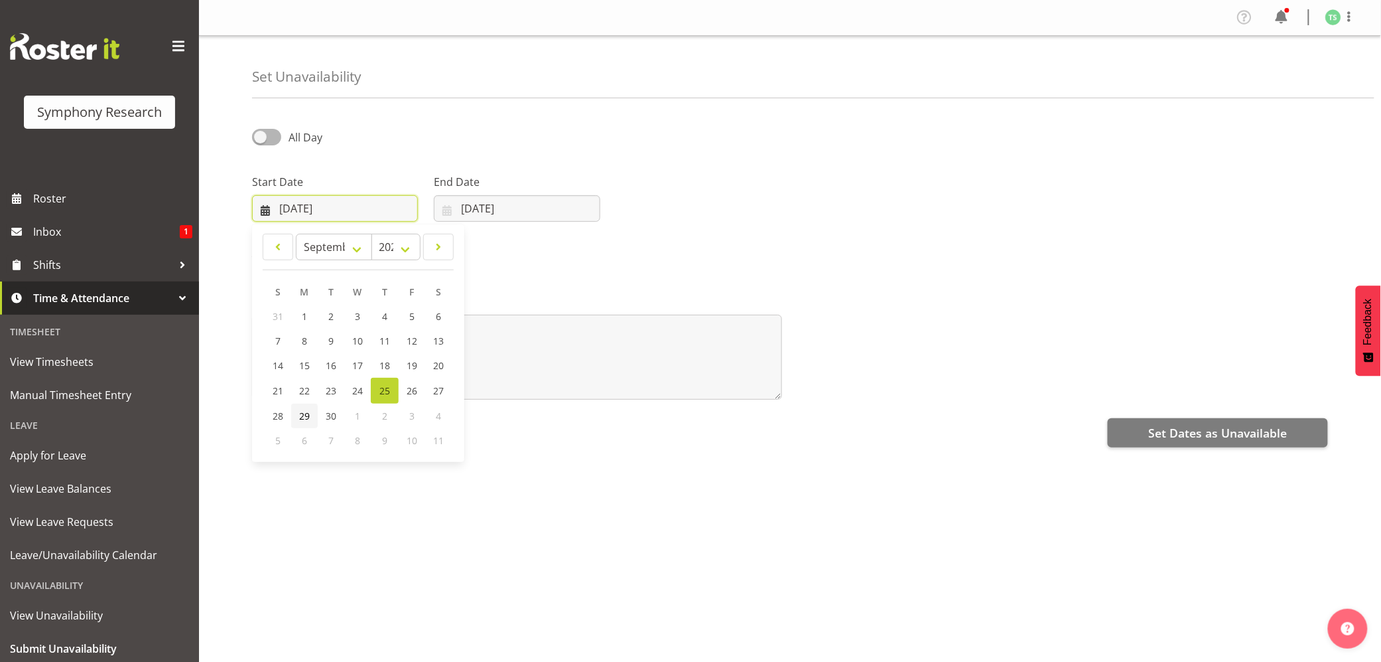 The width and height of the screenshot is (1381, 662). What do you see at coordinates (103, 265) in the screenshot?
I see `span: Shifts` at bounding box center [103, 265].